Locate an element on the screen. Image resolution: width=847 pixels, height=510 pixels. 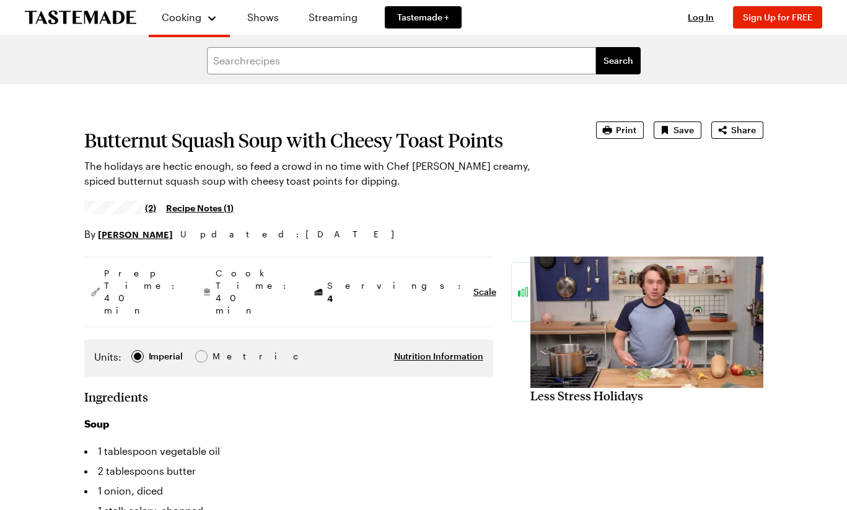
span: Cooking is located at coordinates (182, 17).